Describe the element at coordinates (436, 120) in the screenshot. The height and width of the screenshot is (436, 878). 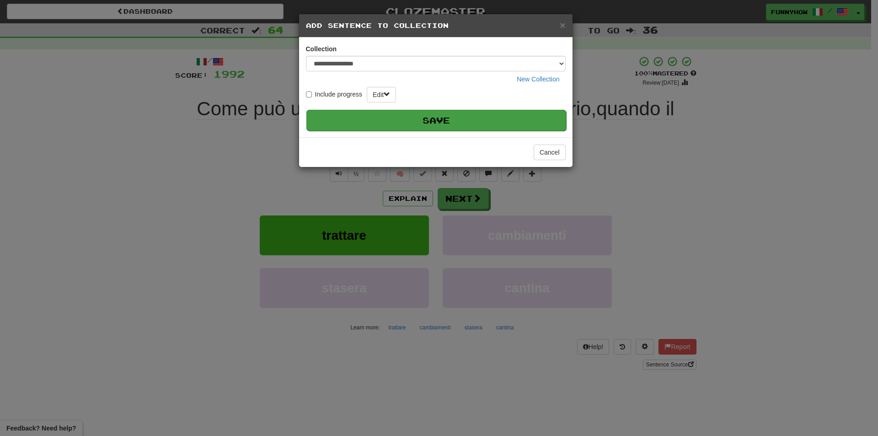
I see `button: Save` at that location.